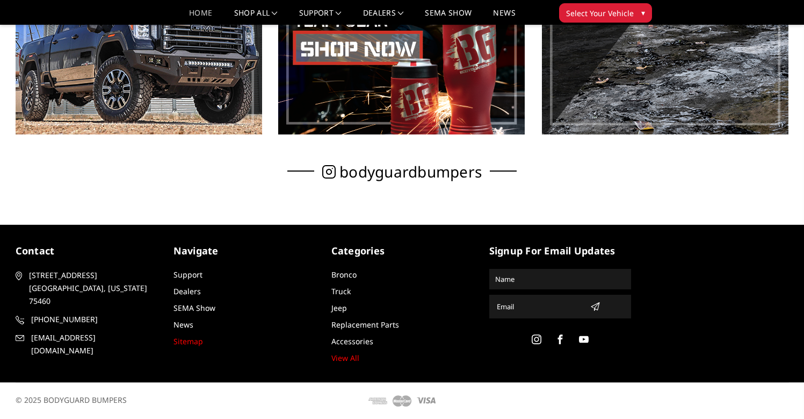  I want to click on a: Accessories, so click(352, 341).